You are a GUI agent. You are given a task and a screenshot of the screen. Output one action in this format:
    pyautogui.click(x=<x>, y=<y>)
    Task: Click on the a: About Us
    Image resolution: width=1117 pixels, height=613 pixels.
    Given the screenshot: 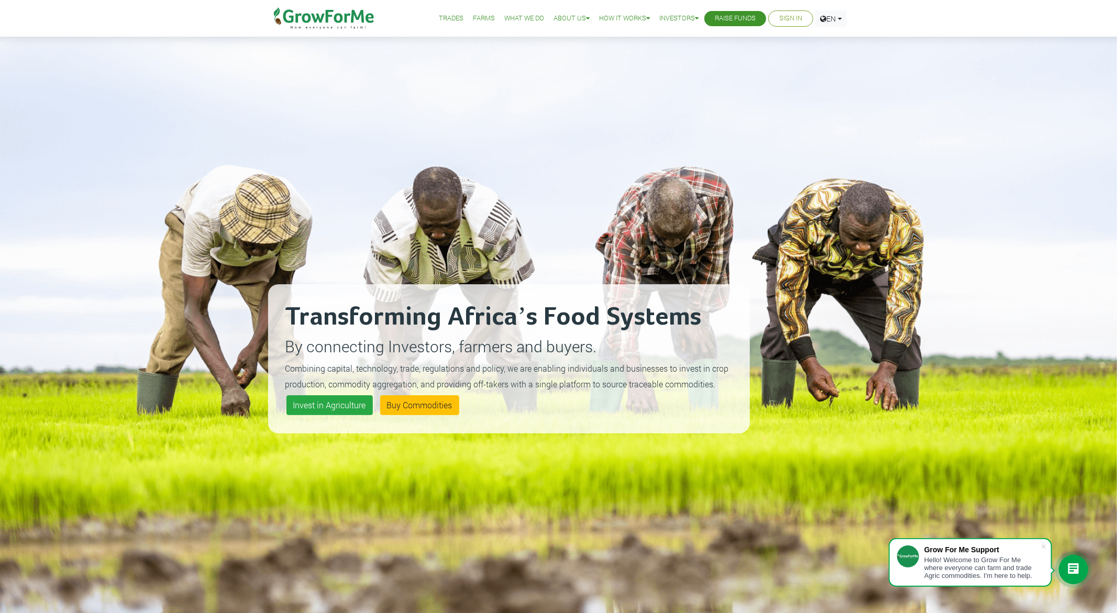 What is the action you would take?
    pyautogui.click(x=571, y=18)
    